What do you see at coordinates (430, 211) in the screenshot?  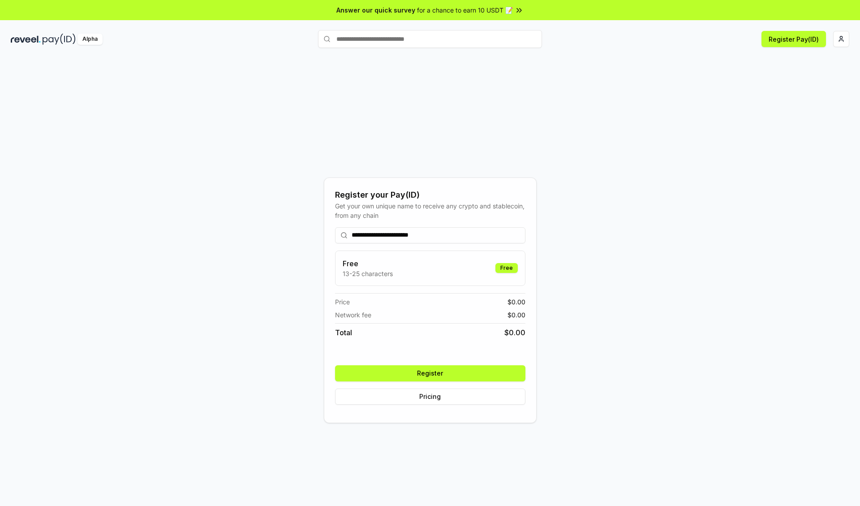 I see `div: Get your own unique name to receive any crypto and stablecoin, from any chain` at bounding box center [430, 211].